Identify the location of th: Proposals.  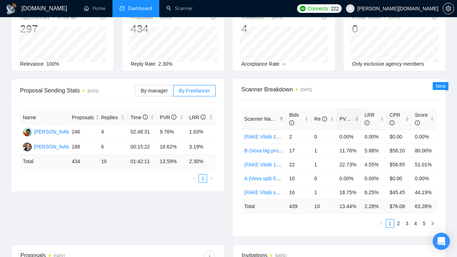
(84, 117).